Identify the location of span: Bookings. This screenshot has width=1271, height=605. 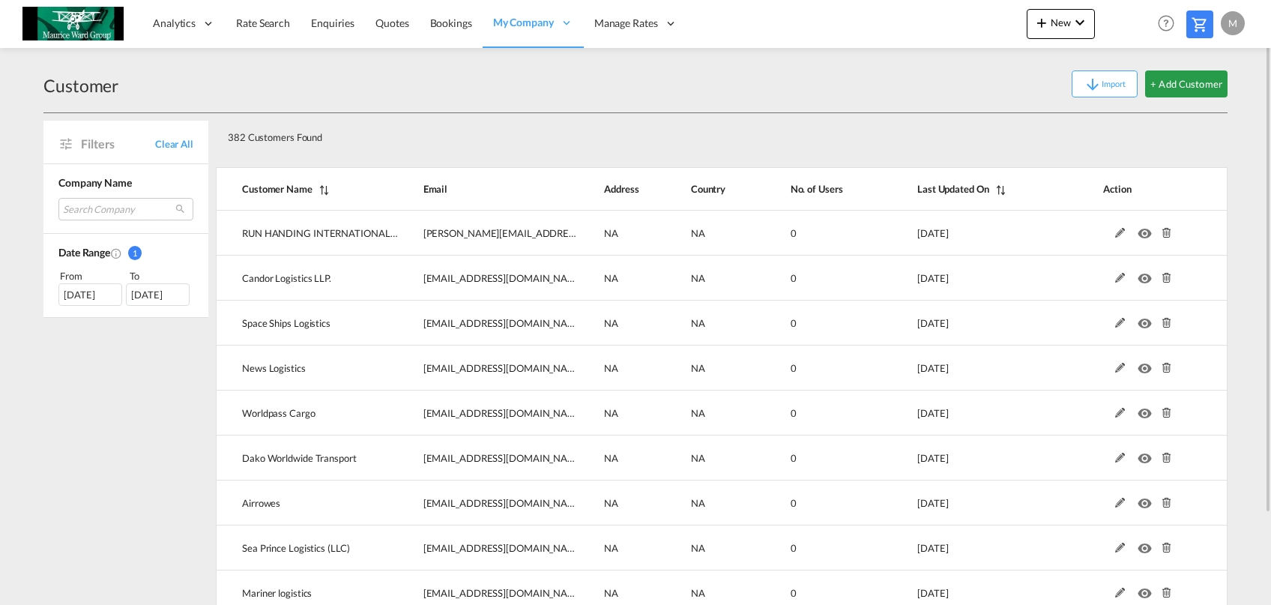
(451, 22).